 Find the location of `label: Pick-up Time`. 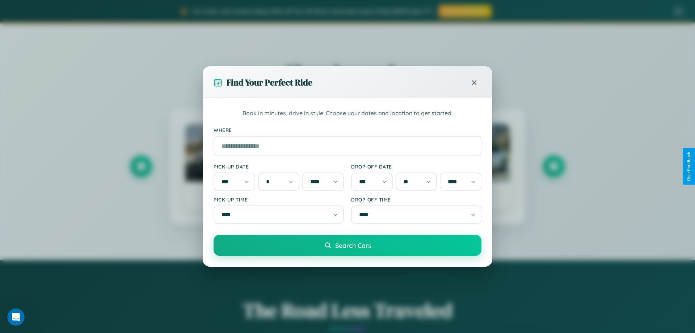

label: Pick-up Time is located at coordinates (279, 199).